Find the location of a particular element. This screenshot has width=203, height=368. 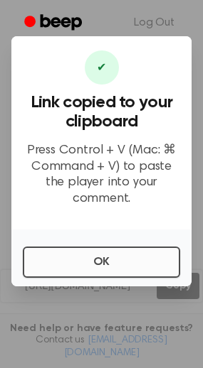

a: Beep is located at coordinates (54, 23).